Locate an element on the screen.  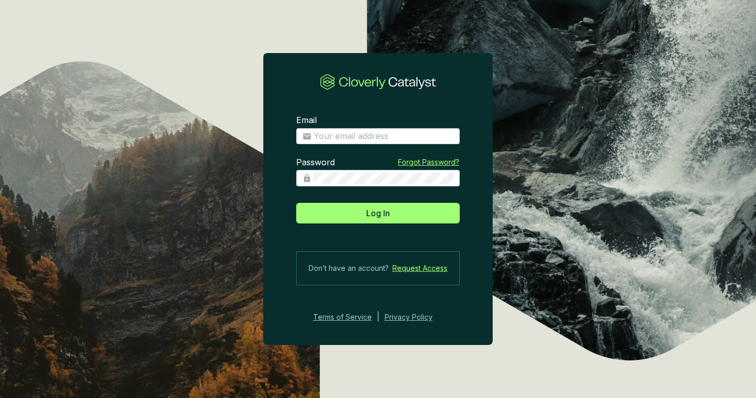
a: Terms of Service is located at coordinates (341, 317).